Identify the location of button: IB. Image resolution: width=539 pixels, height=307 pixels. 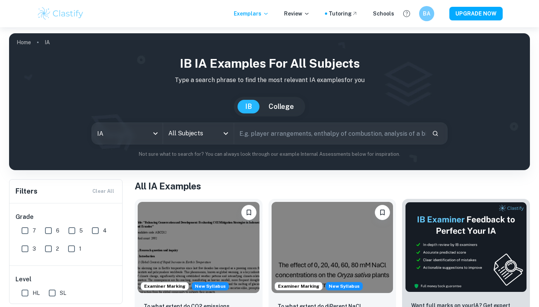
(248, 107).